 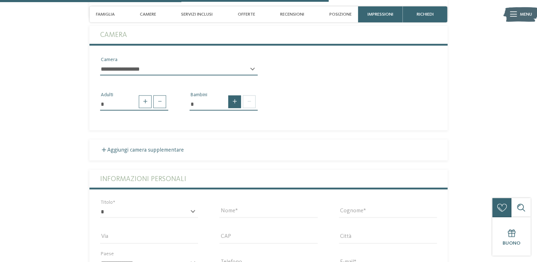 What do you see at coordinates (425, 14) in the screenshot?
I see `span: richiedi` at bounding box center [425, 14].